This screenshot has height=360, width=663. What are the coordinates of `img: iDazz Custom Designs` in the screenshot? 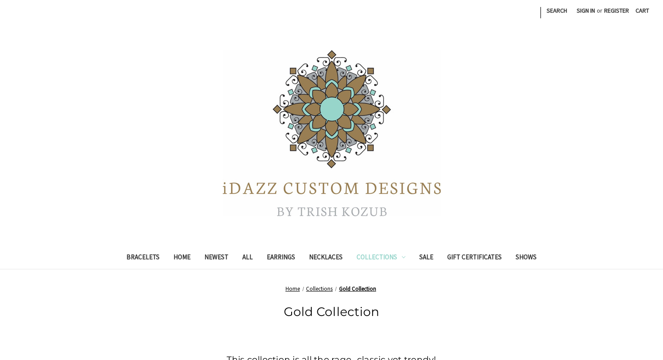 It's located at (332, 133).